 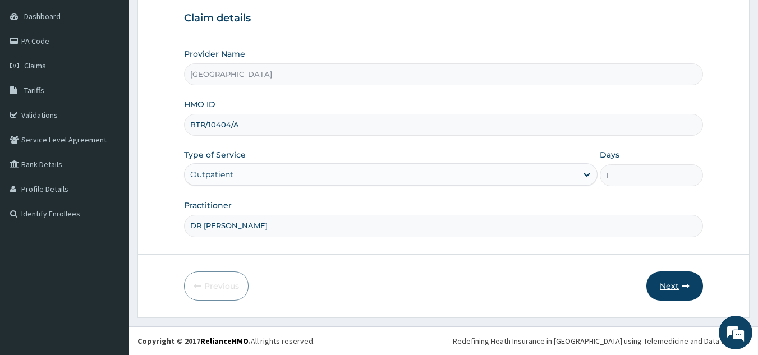 I want to click on label: Practitioner, so click(x=208, y=205).